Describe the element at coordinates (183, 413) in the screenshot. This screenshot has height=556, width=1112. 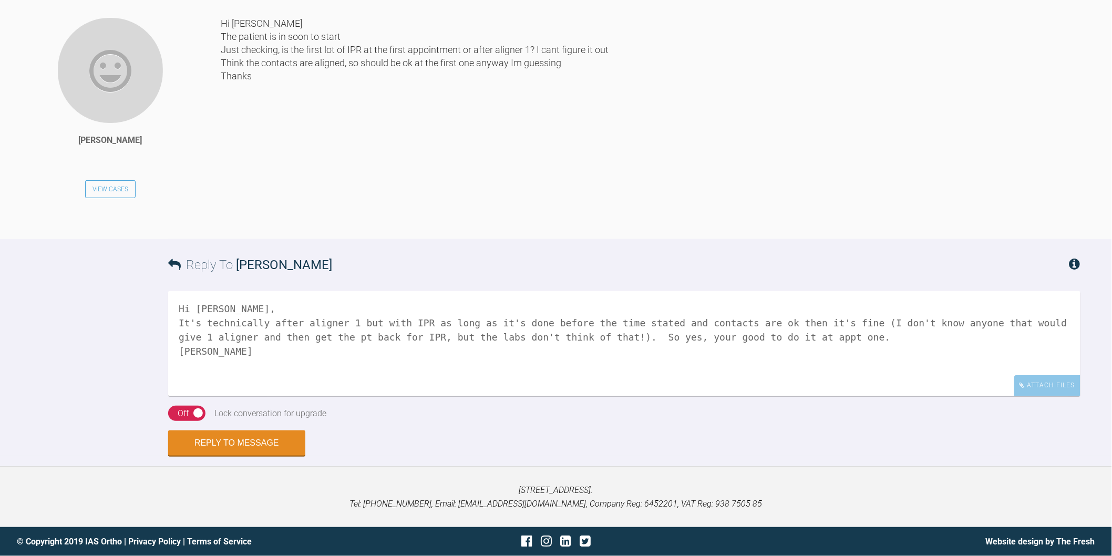
I see `div: Off` at that location.